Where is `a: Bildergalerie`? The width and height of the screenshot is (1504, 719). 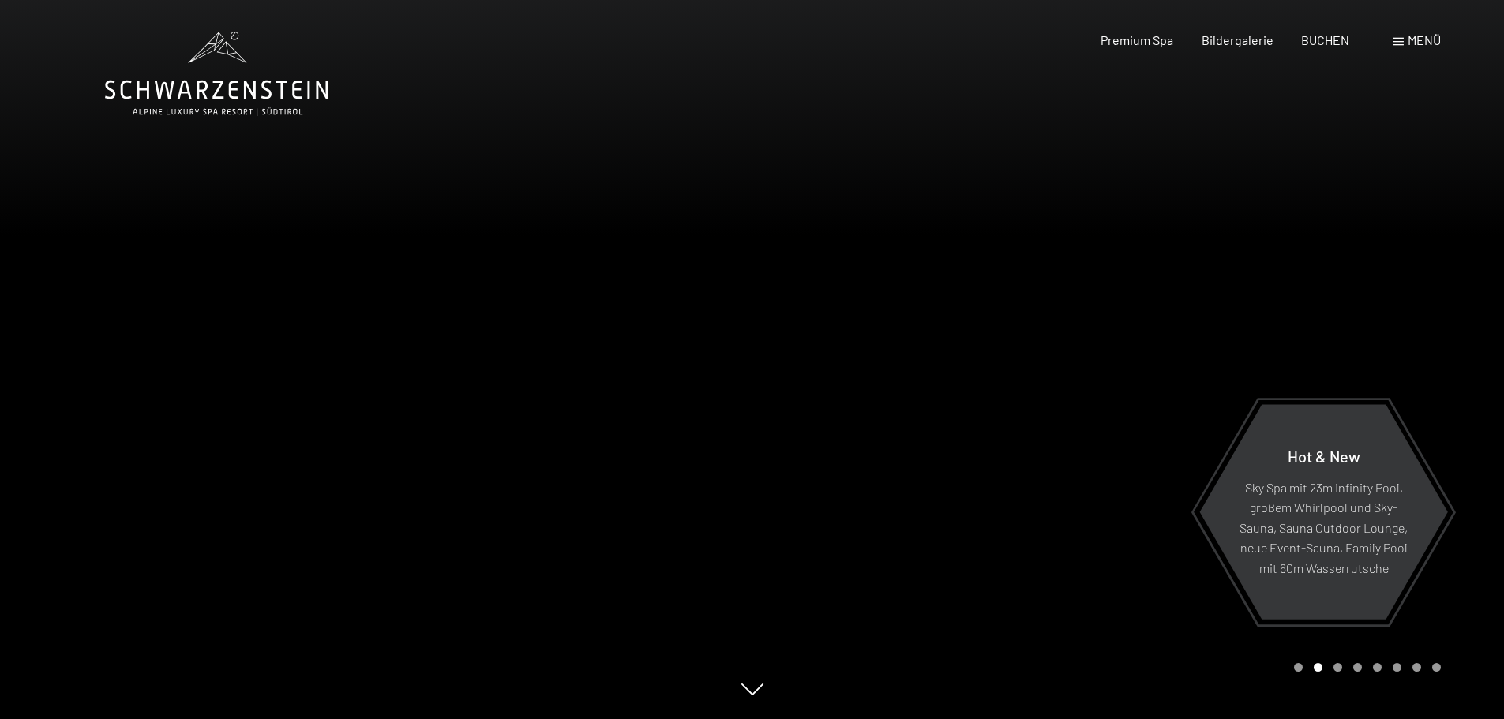
a: Bildergalerie is located at coordinates (1237, 39).